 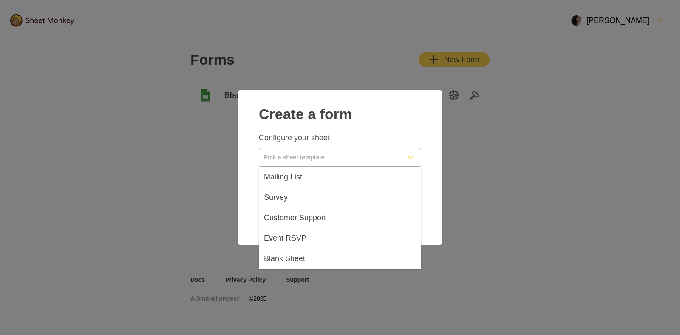 What do you see at coordinates (284, 258) in the screenshot?
I see `span: Blank Sheet` at bounding box center [284, 258].